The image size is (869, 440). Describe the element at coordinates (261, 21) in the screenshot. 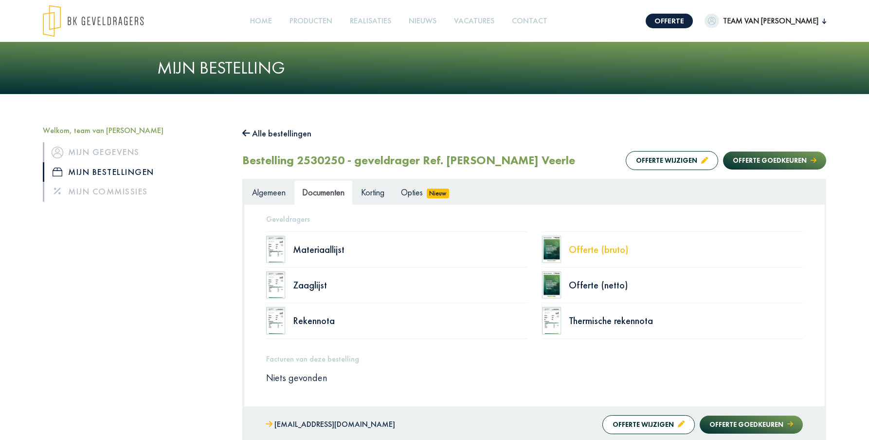

I see `a: Home` at that location.